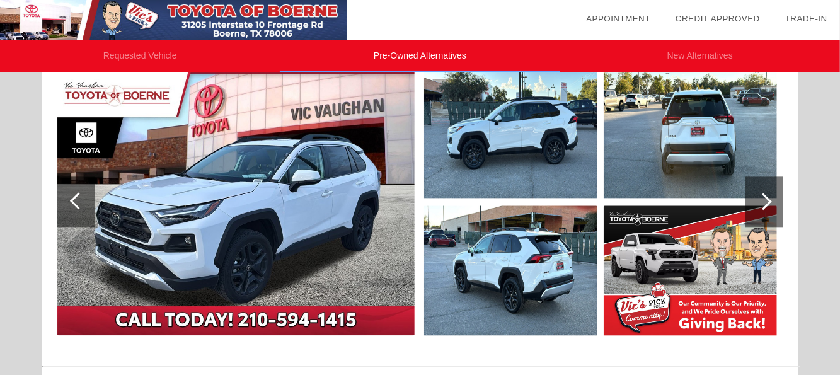  I want to click on li: Pre-Owned Alternatives, so click(420, 56).